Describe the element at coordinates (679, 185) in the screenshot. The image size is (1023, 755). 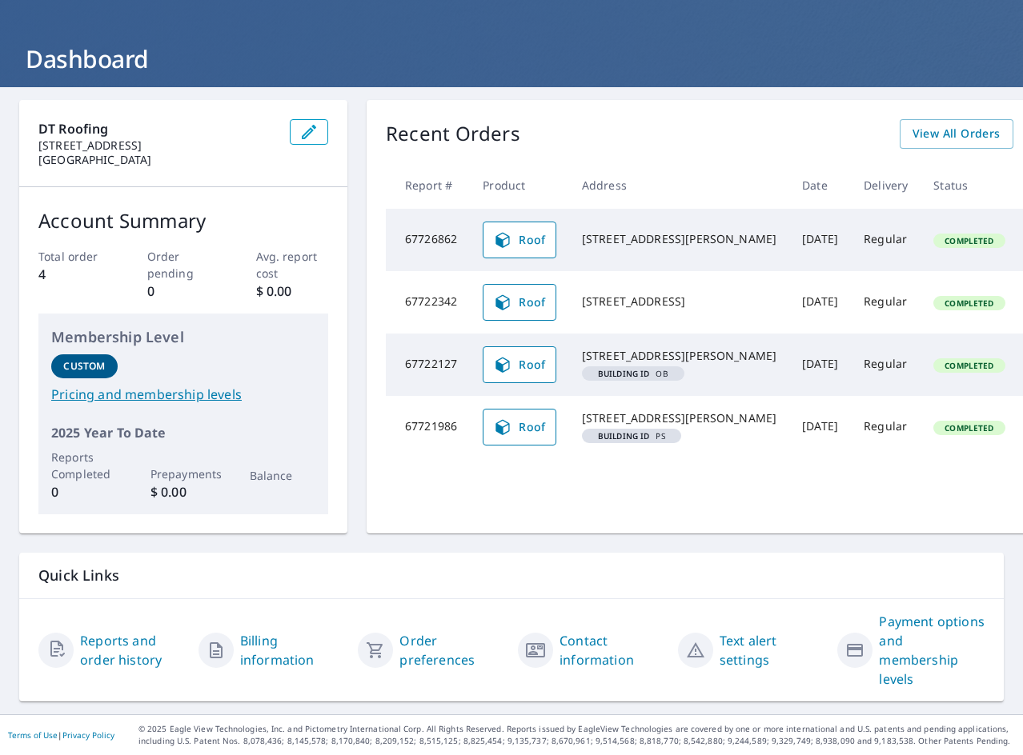
I see `th: Address` at that location.